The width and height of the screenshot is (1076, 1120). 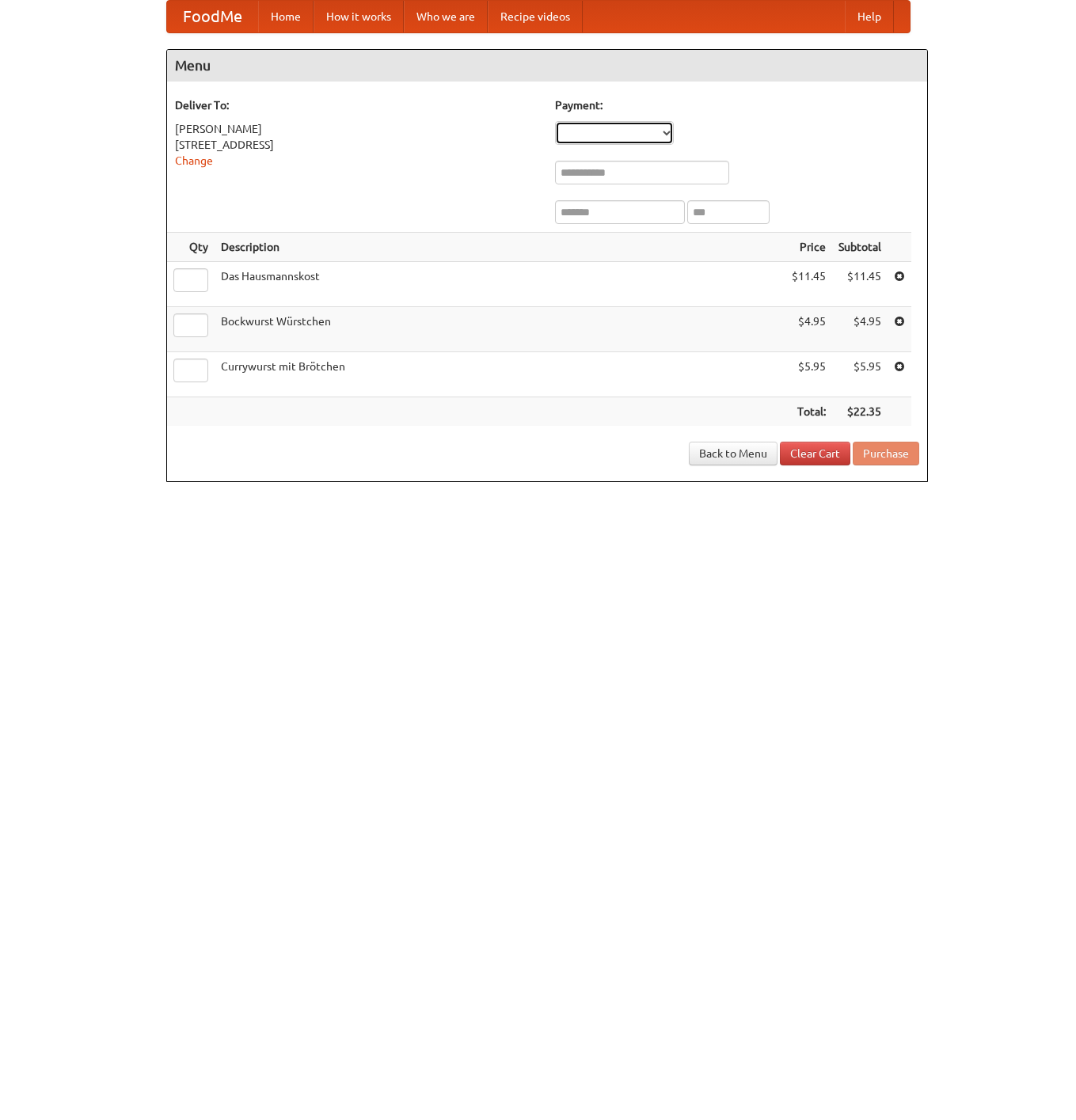 What do you see at coordinates (860, 247) in the screenshot?
I see `th: Subtotal` at bounding box center [860, 247].